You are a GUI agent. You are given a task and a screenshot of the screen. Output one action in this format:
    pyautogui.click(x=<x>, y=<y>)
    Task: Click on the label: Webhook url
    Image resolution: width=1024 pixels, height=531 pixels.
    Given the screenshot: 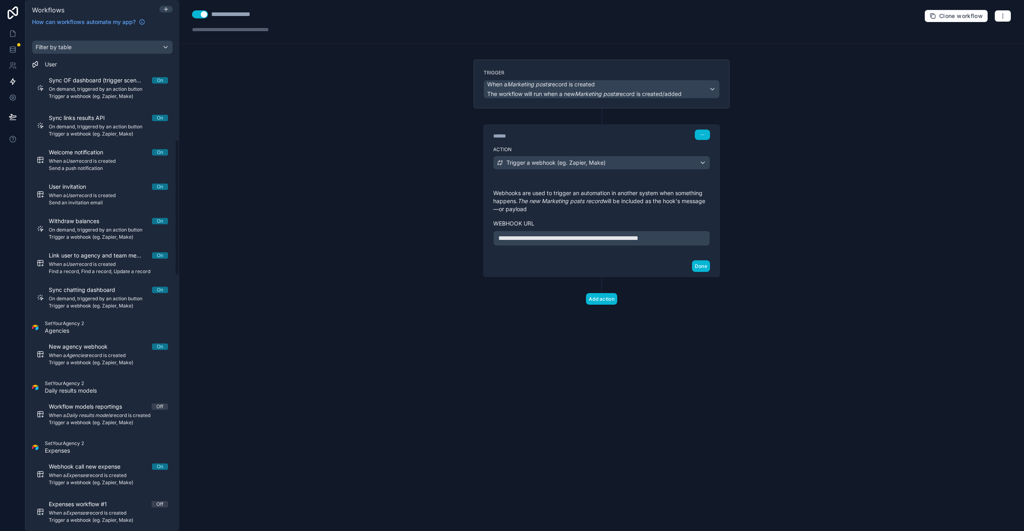 What is the action you would take?
    pyautogui.click(x=602, y=224)
    